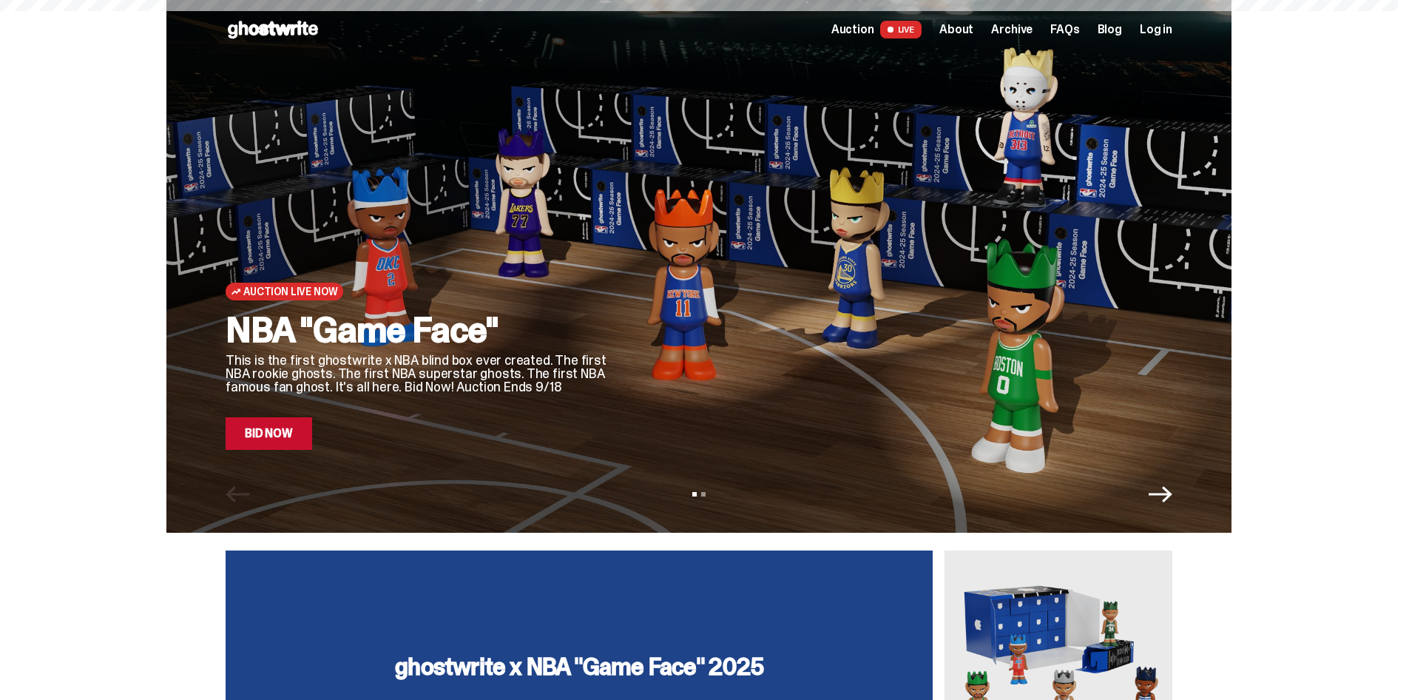 The width and height of the screenshot is (1409, 700). I want to click on a: Log in, so click(1156, 30).